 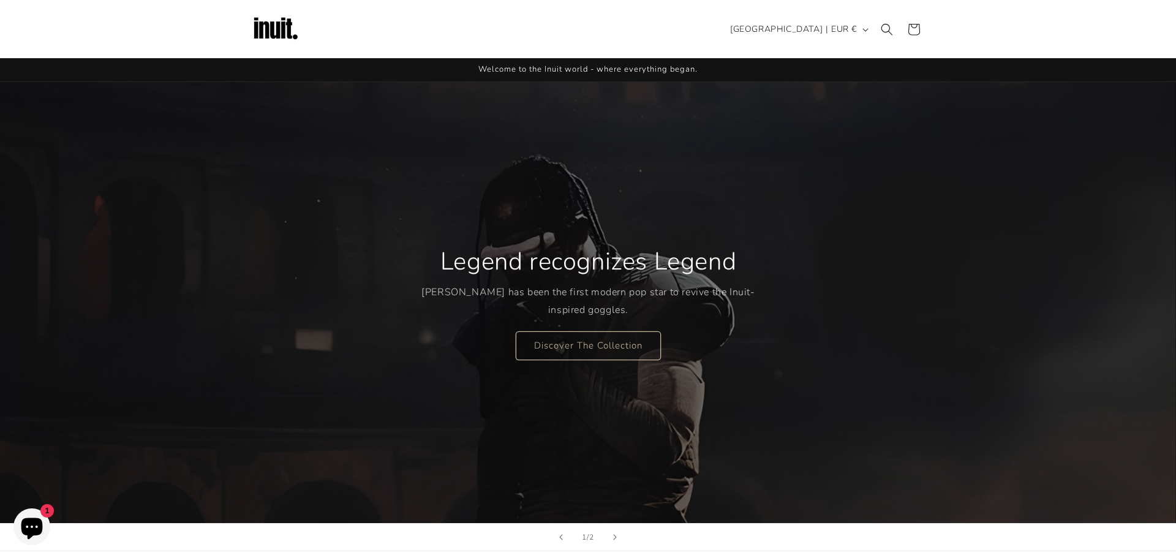 I want to click on inbox-online-store-chat: Shopify online store chat, so click(x=32, y=528).